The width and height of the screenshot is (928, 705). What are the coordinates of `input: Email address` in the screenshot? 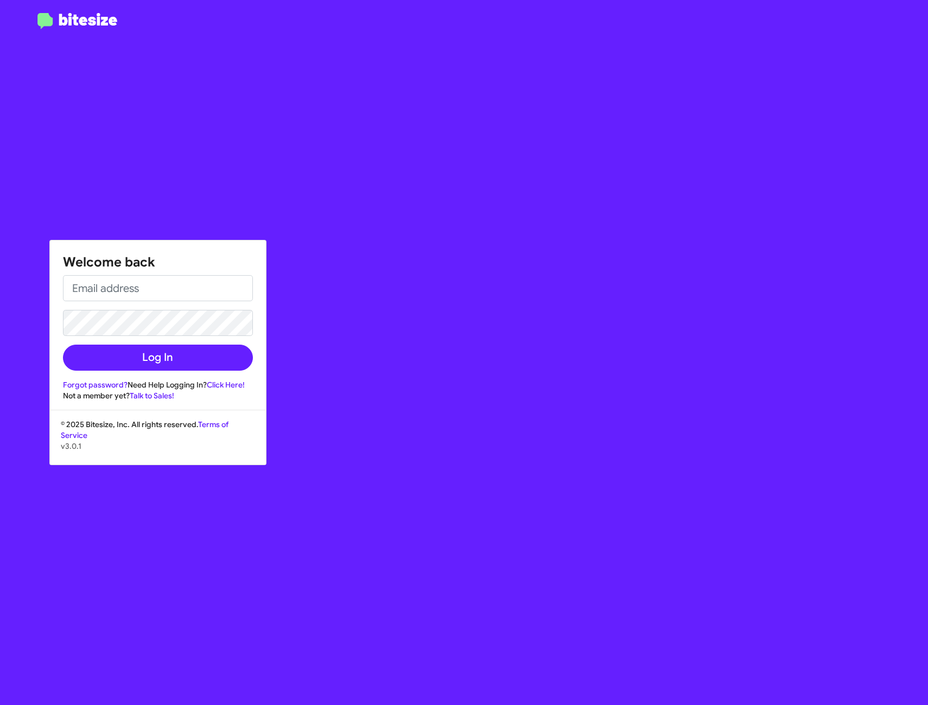 It's located at (158, 288).